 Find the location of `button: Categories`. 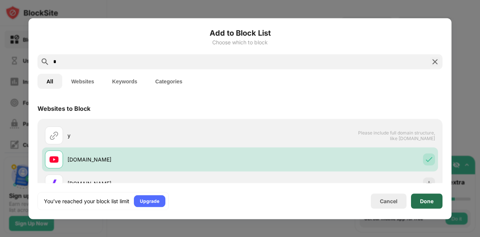

button: Categories is located at coordinates (169, 81).